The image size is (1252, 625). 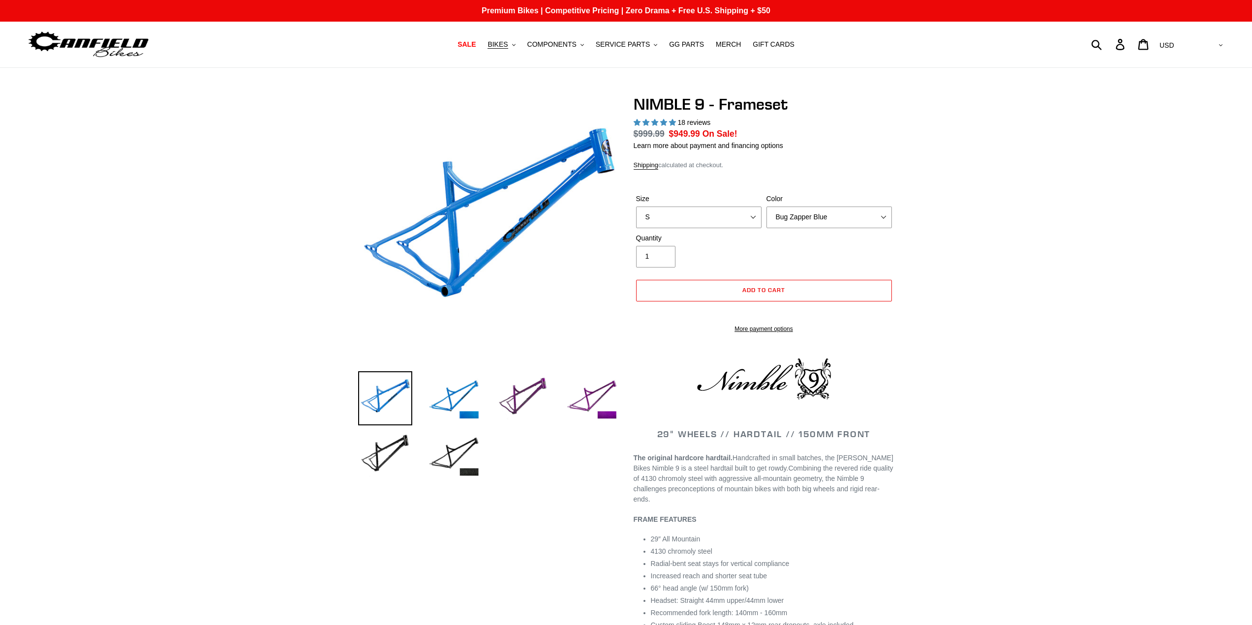 I want to click on span: Add to cart, so click(x=764, y=290).